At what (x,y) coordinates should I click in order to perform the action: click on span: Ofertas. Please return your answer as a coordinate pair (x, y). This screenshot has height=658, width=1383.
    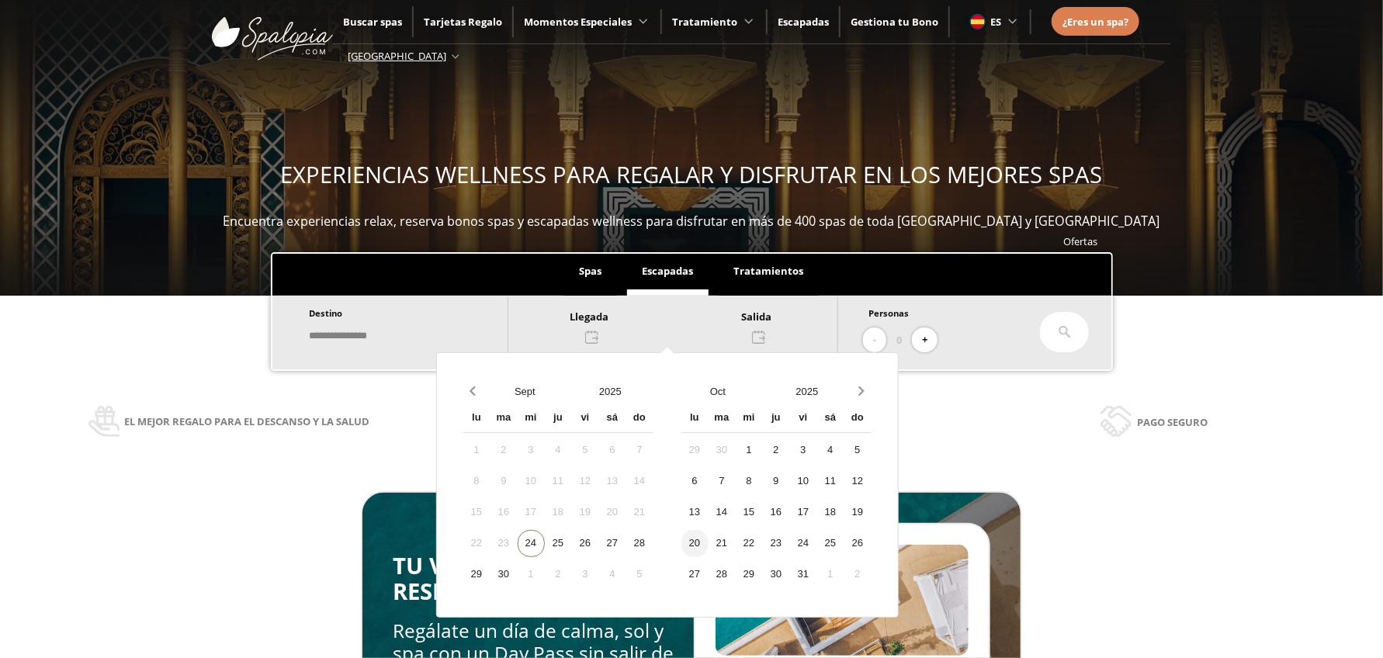
    Looking at the image, I should click on (1081, 241).